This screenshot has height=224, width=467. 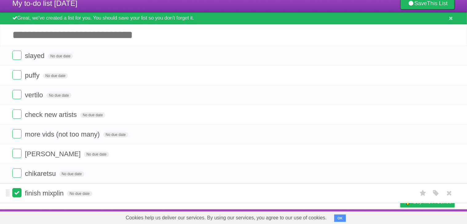 What do you see at coordinates (63, 134) in the screenshot?
I see `span: more vids (not too many)` at bounding box center [63, 134].